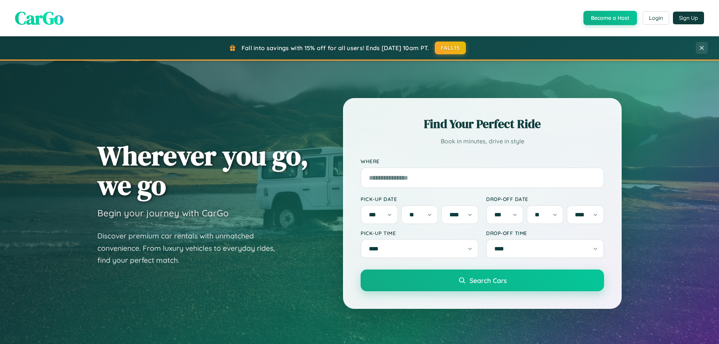 This screenshot has width=719, height=344. Describe the element at coordinates (482, 280) in the screenshot. I see `button: Search Cars` at that location.